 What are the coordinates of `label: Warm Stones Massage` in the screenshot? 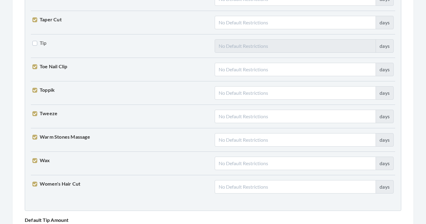 It's located at (61, 137).